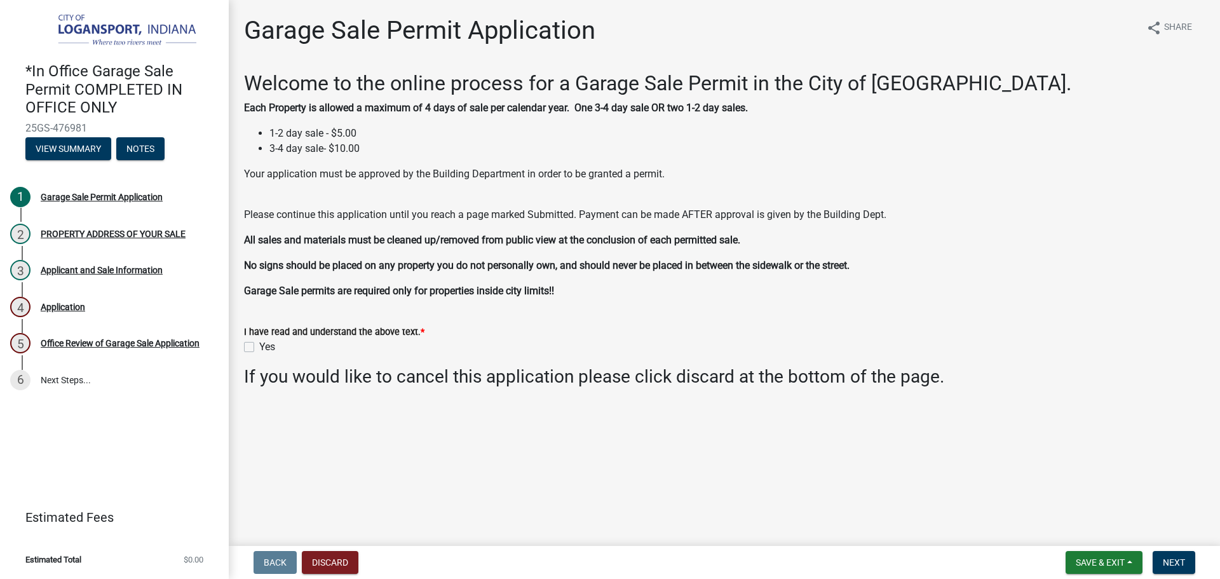 Image resolution: width=1220 pixels, height=579 pixels. What do you see at coordinates (724, 182) in the screenshot?
I see `p: Your application must be approved by the Building Department in order to be granted a permit.` at bounding box center [724, 182].